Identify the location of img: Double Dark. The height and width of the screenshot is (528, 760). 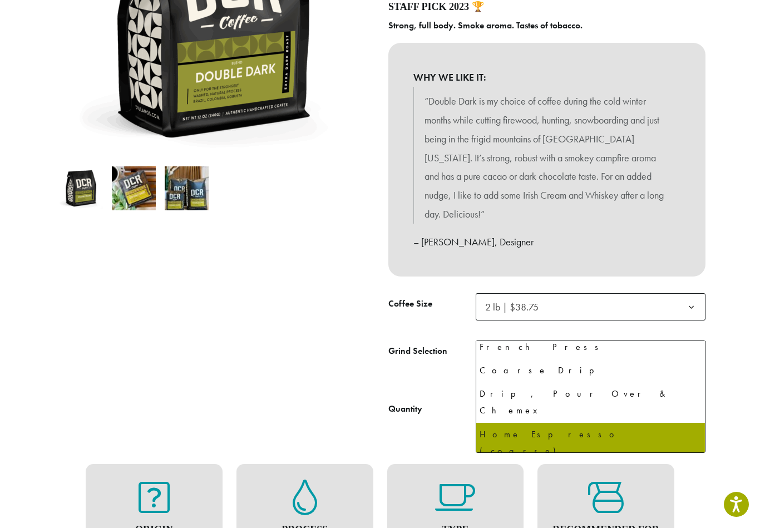
(81, 188).